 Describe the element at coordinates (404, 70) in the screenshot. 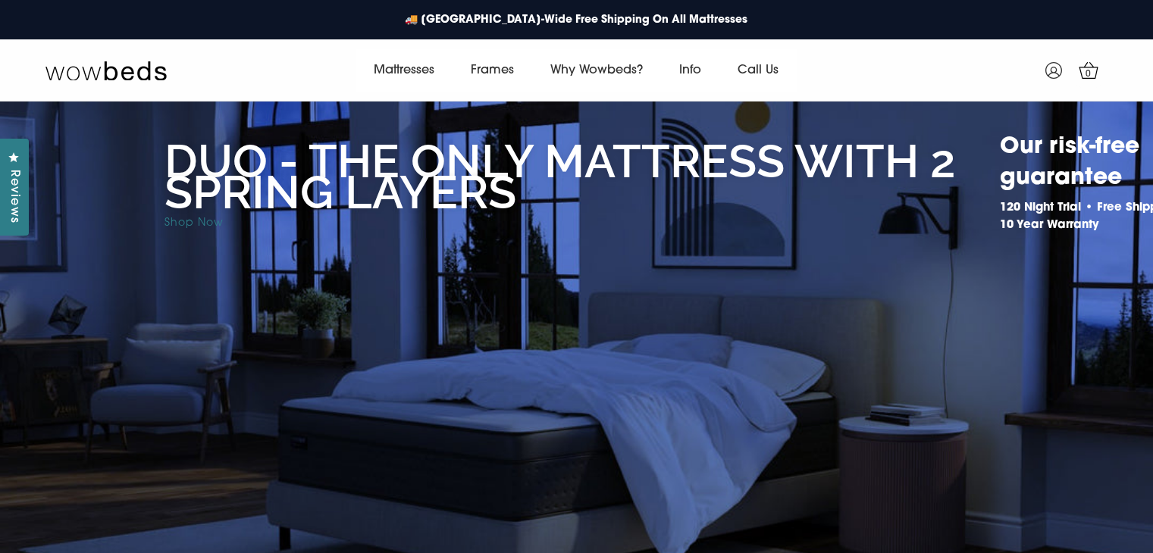

I see `a: Mattresses` at that location.